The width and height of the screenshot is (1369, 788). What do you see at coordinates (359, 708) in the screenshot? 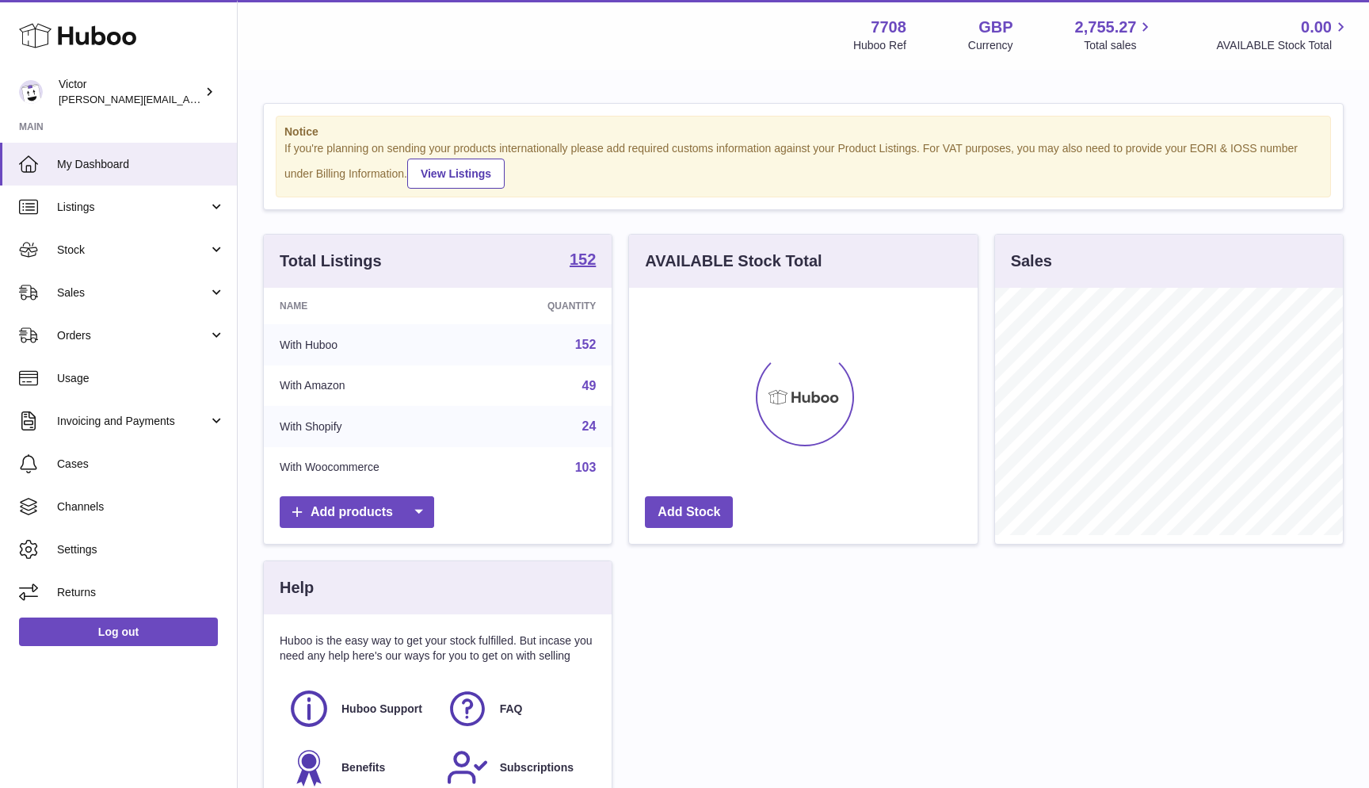
I see `a: Huboo Support` at bounding box center [359, 708].